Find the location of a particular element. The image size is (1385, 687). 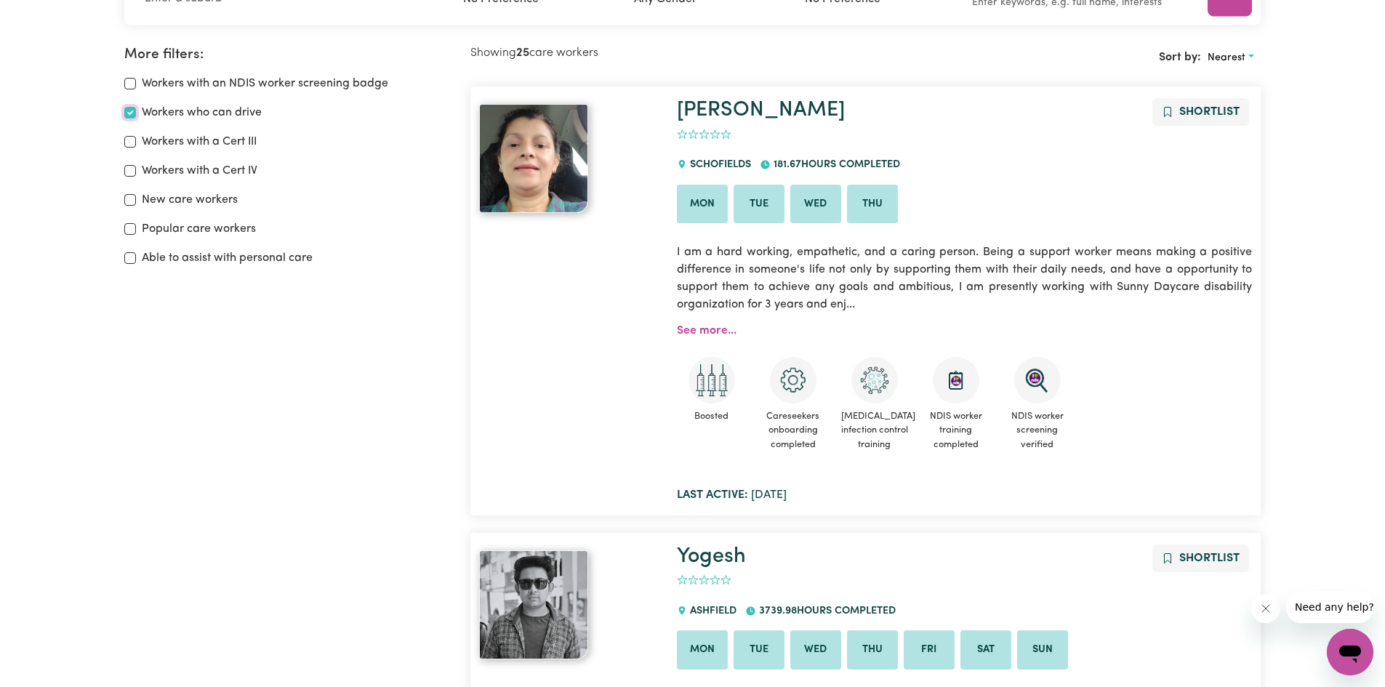

b: Last active: is located at coordinates (713, 495).